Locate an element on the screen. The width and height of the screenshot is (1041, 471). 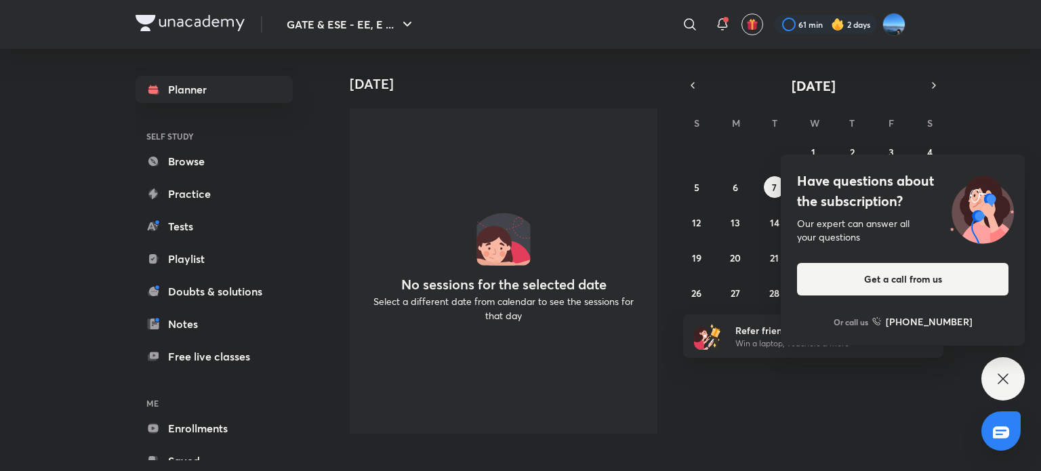
a: Tests is located at coordinates (214, 226).